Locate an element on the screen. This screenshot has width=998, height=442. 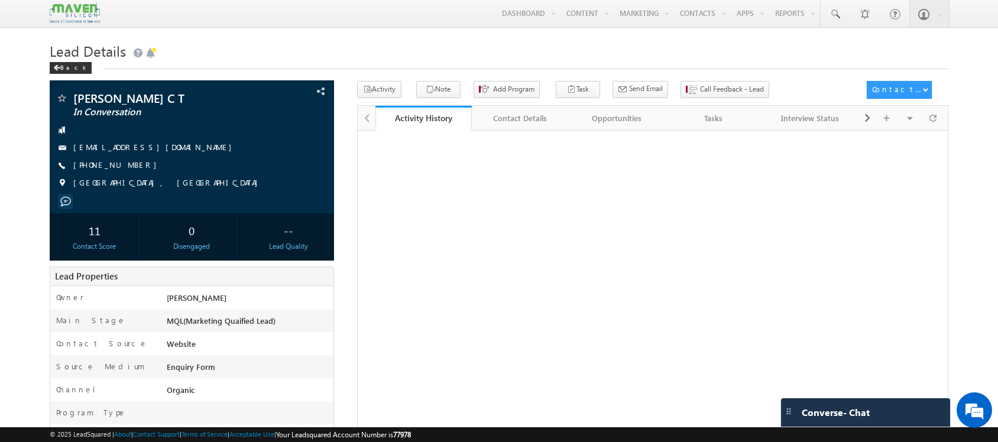
span: Call Feedback - Lead is located at coordinates (732, 89).